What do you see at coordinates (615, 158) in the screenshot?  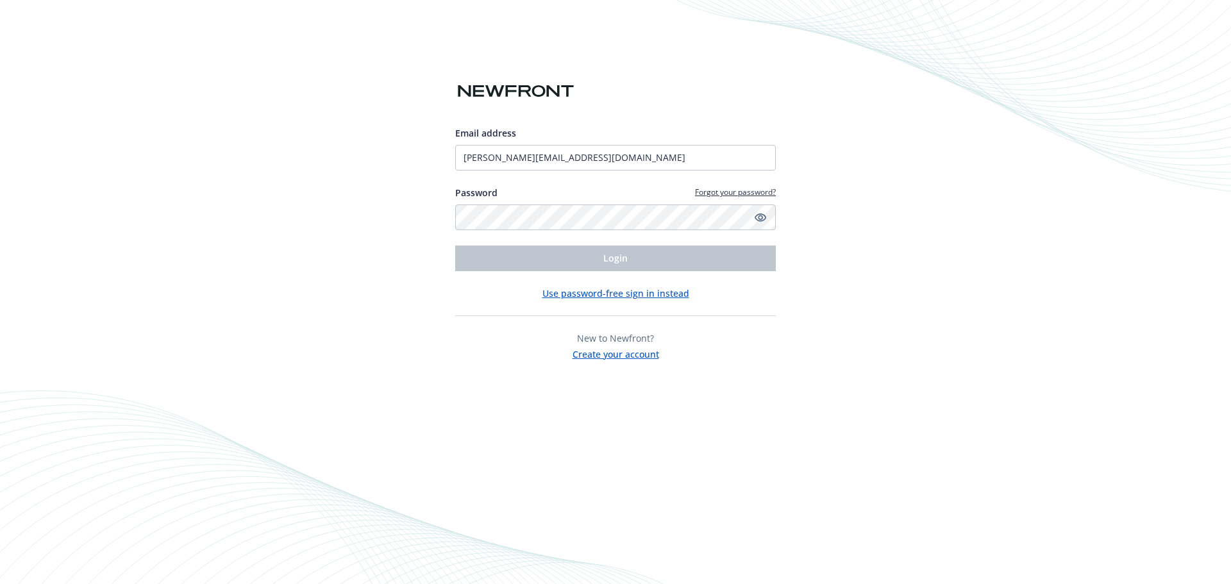 I see `input: Enter your email` at bounding box center [615, 158].